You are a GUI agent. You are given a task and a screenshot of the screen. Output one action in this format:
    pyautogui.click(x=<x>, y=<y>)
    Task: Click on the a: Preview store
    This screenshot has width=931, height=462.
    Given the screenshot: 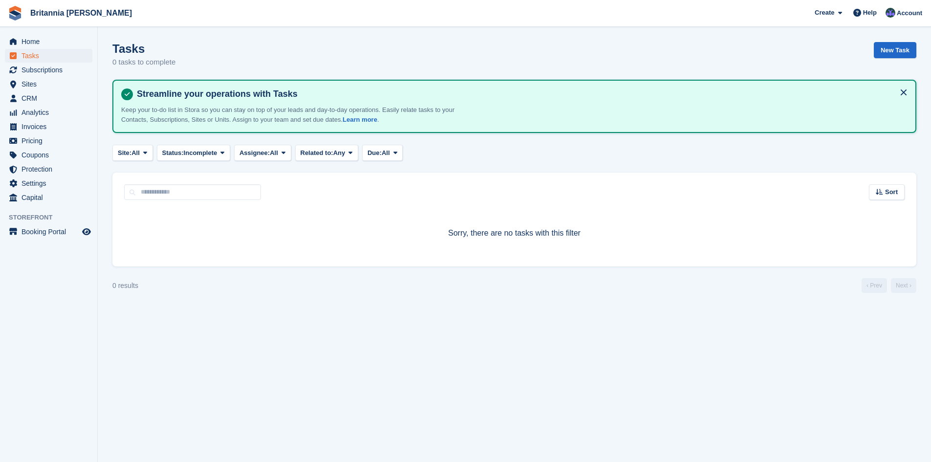 What is the action you would take?
    pyautogui.click(x=86, y=232)
    